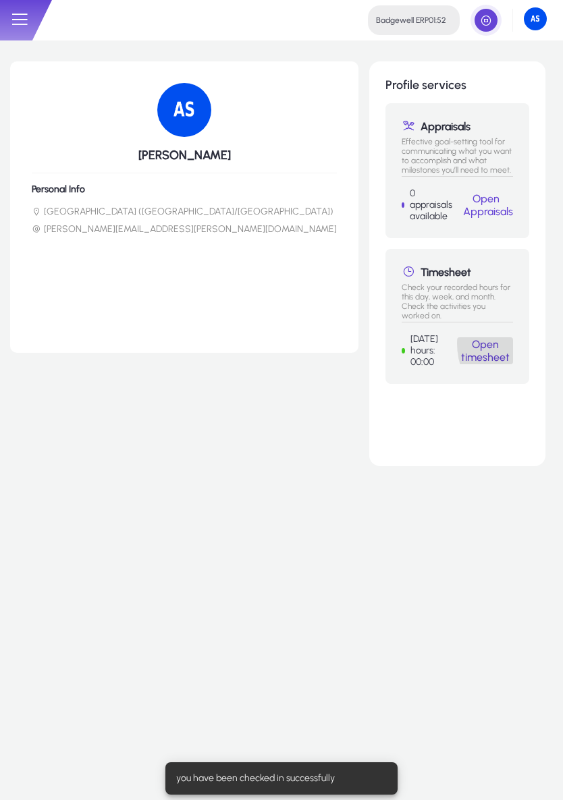 This screenshot has height=800, width=563. I want to click on button: Open Appraisals, so click(486, 205).